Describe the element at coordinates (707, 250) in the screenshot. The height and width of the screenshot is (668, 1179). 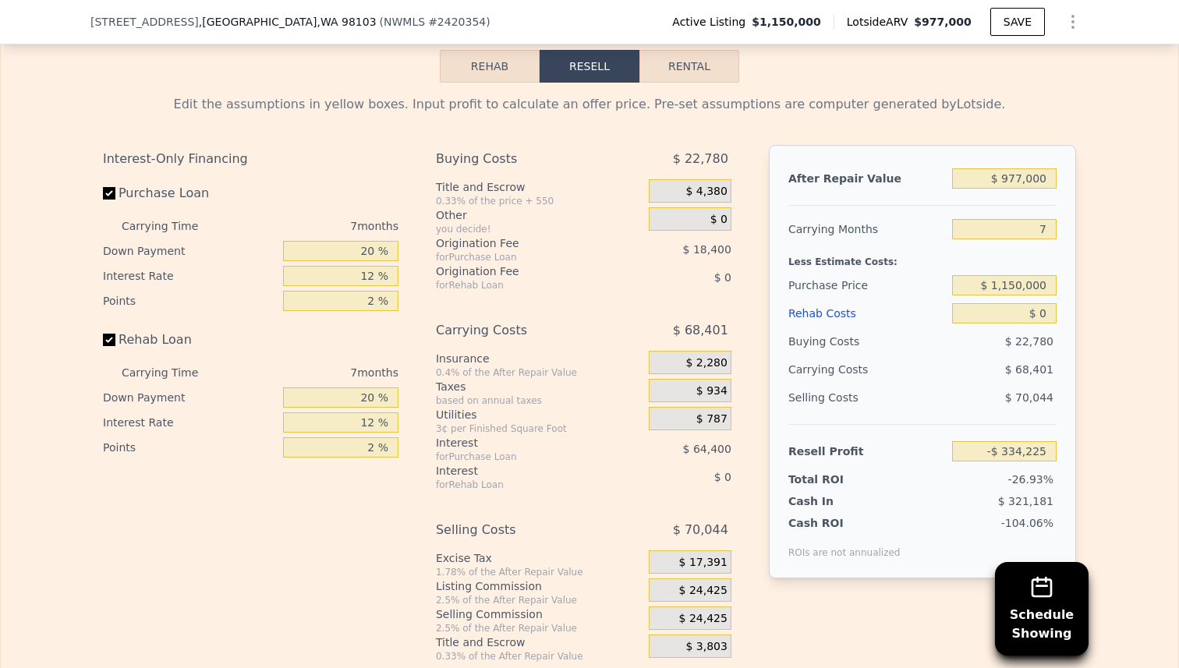
I see `span: $ 18,400` at that location.